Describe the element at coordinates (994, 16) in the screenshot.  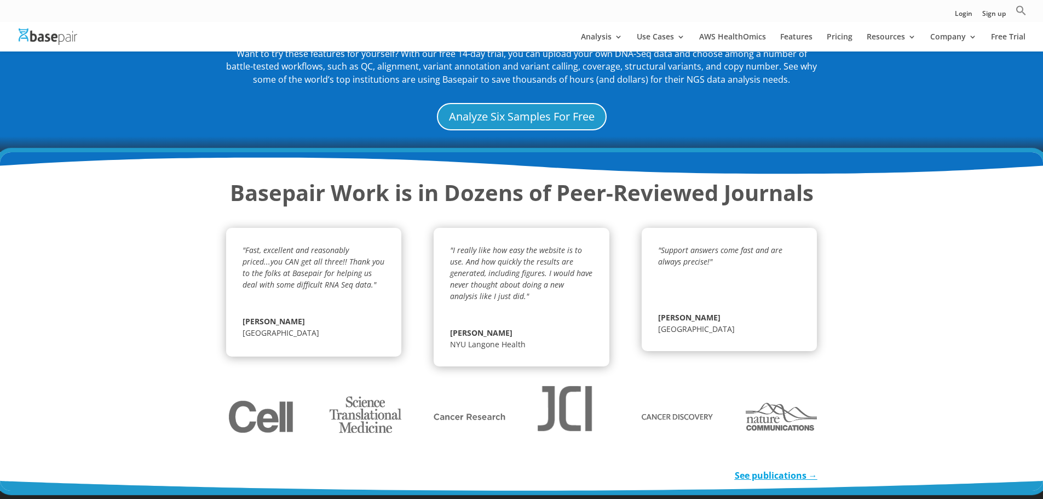
I see `a: Sign up` at that location.